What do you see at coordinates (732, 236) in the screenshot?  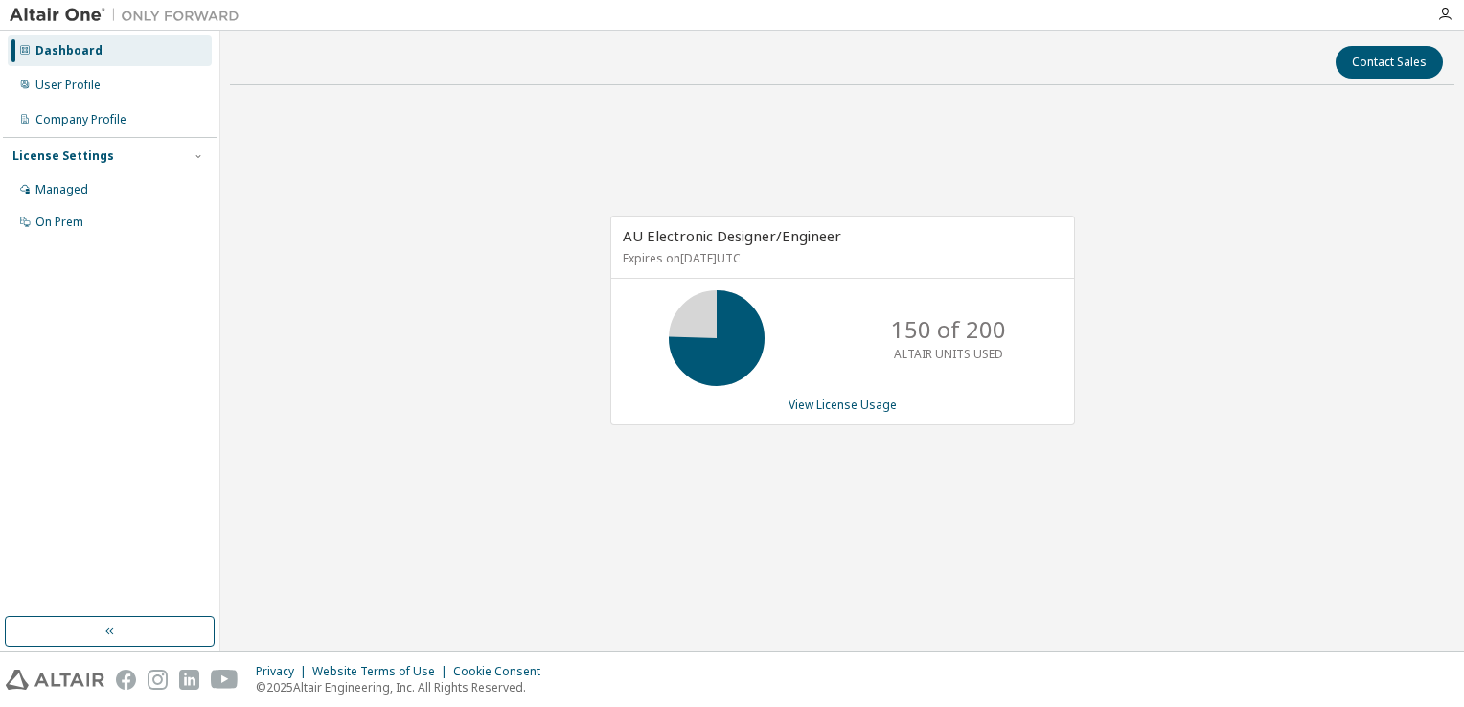 I see `span: AU Electronic Designer/Engineer` at bounding box center [732, 236].